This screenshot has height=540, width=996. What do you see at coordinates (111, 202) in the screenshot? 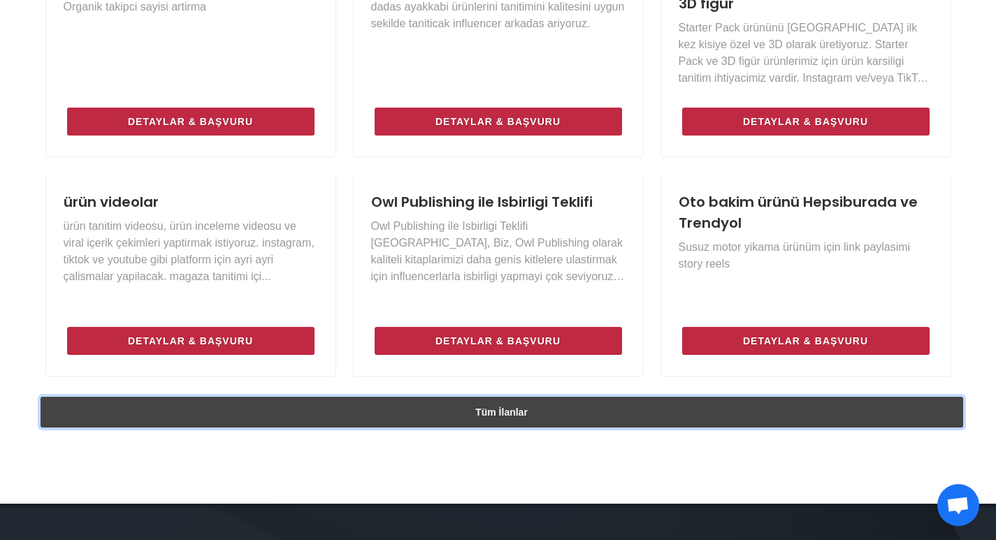
I see `a: ürün videolar` at bounding box center [111, 202].